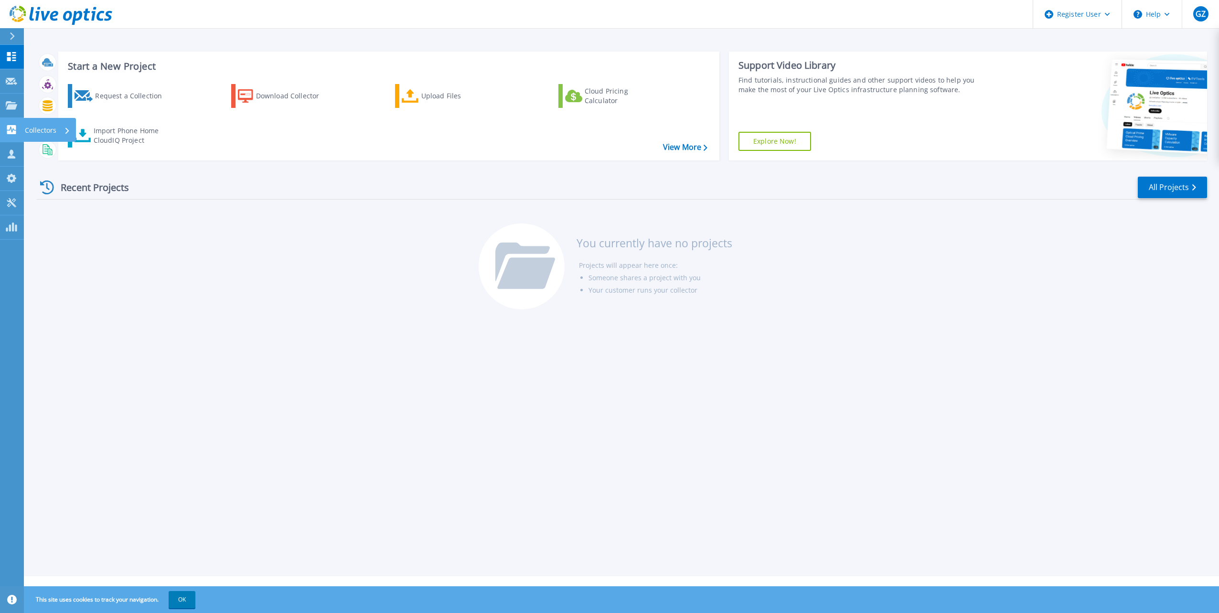  What do you see at coordinates (623, 96) in the screenshot?
I see `div: Cloud Pricing Calculator` at bounding box center [623, 96].